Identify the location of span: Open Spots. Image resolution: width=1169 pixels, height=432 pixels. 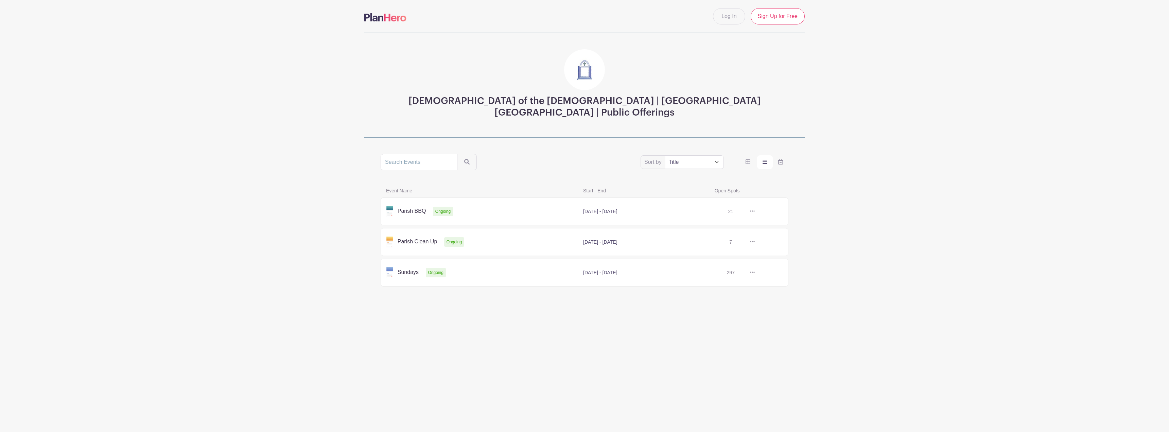
(743, 191).